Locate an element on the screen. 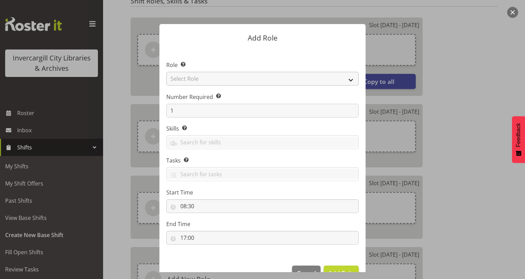  input: Search for skills is located at coordinates (263, 142).